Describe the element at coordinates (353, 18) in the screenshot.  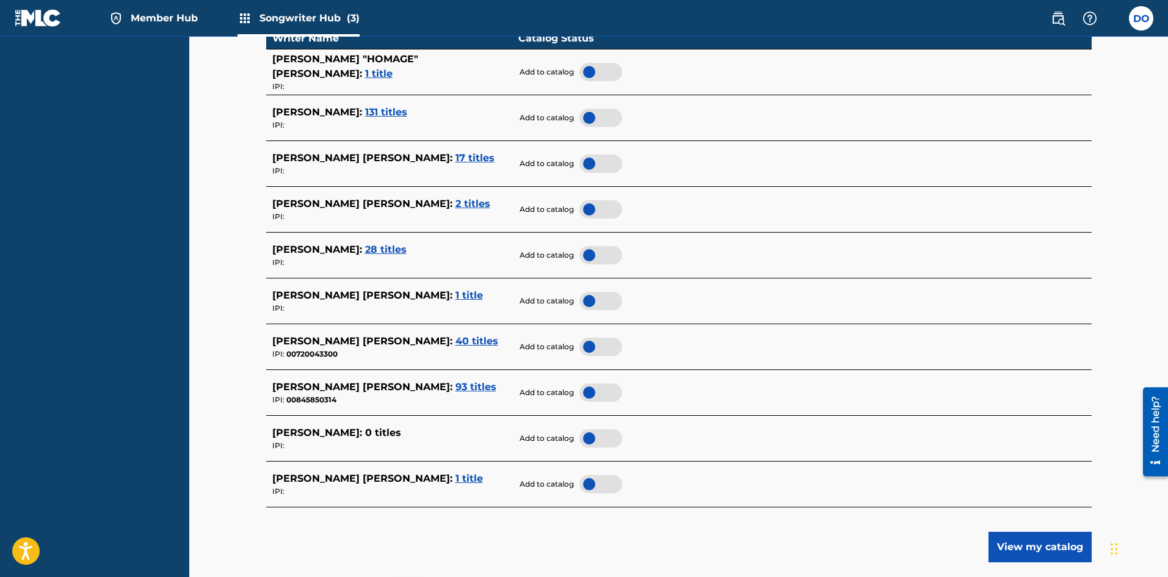
I see `span: (3)` at that location.